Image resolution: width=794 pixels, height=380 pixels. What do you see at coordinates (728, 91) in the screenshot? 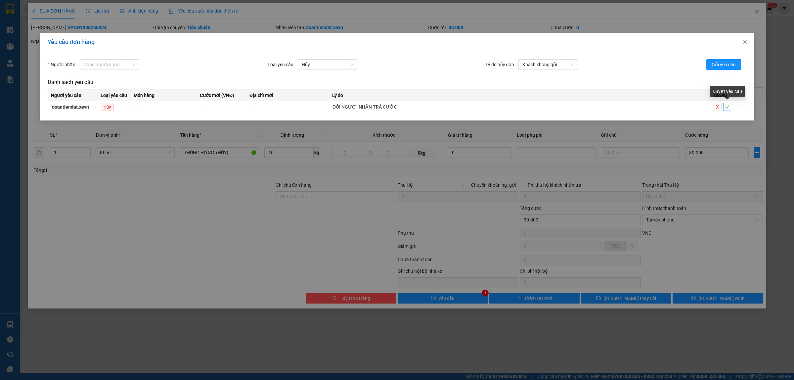
I see `div: Duyệt yêu cầu` at bounding box center [728, 91].